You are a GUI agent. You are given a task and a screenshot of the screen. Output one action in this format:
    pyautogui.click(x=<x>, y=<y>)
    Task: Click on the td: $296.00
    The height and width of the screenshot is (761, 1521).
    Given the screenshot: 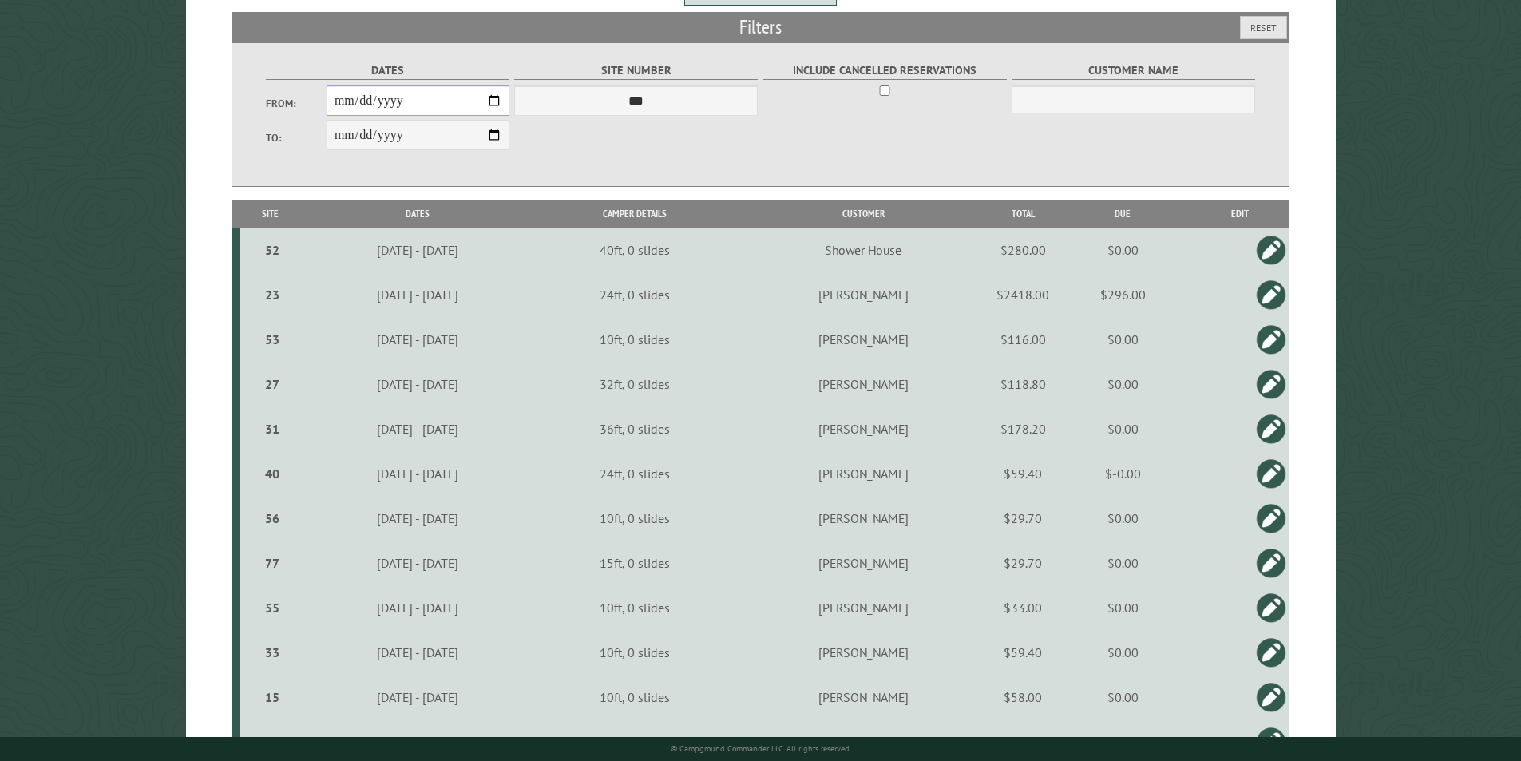 What is the action you would take?
    pyautogui.click(x=1122, y=295)
    